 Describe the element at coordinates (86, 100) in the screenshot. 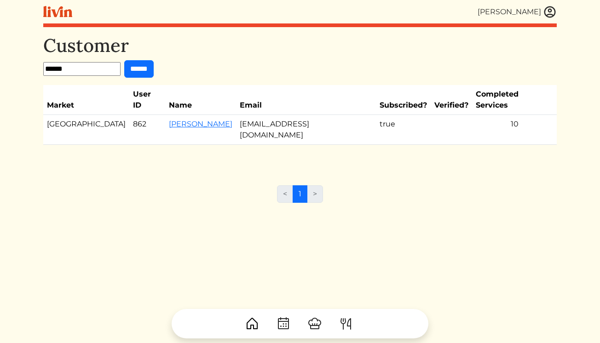

I see `th: Market` at that location.